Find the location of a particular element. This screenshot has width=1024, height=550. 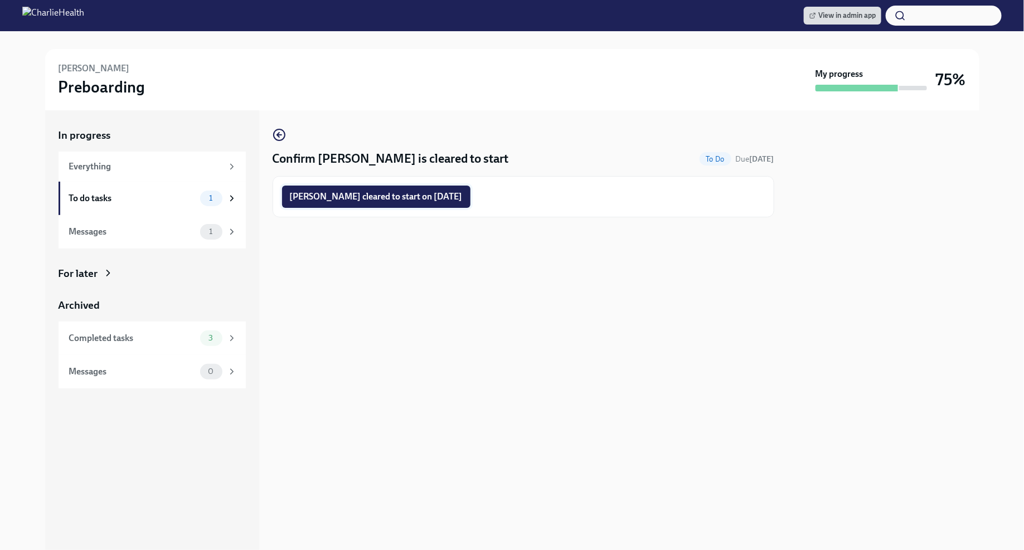

span: To Do is located at coordinates (715, 159).